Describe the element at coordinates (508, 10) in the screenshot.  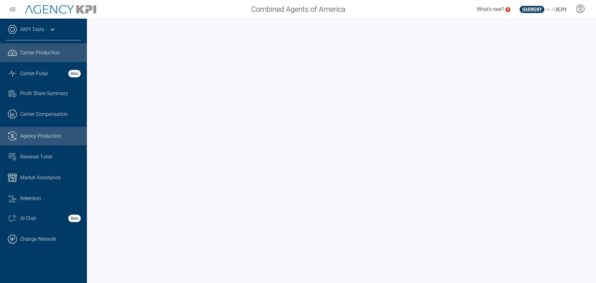
I see `a: 5` at that location.